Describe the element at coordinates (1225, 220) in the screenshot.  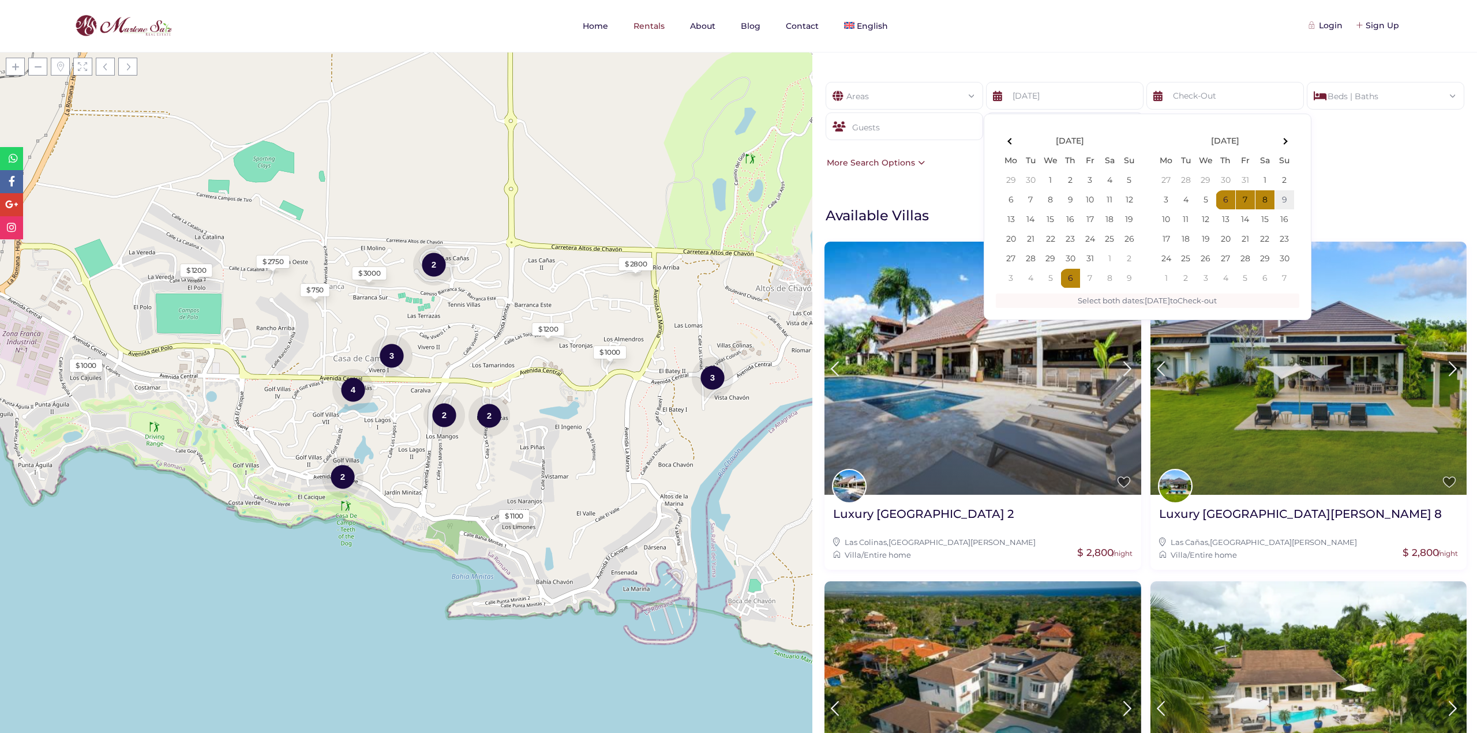
I see `td: 13` at that location.